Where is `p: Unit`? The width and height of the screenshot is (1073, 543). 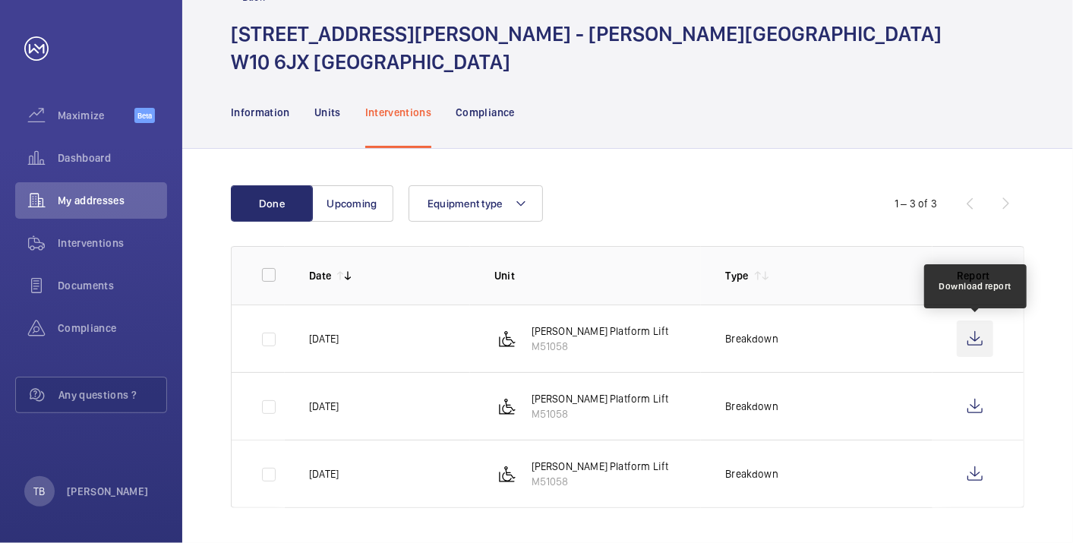 p: Unit is located at coordinates (598, 276).